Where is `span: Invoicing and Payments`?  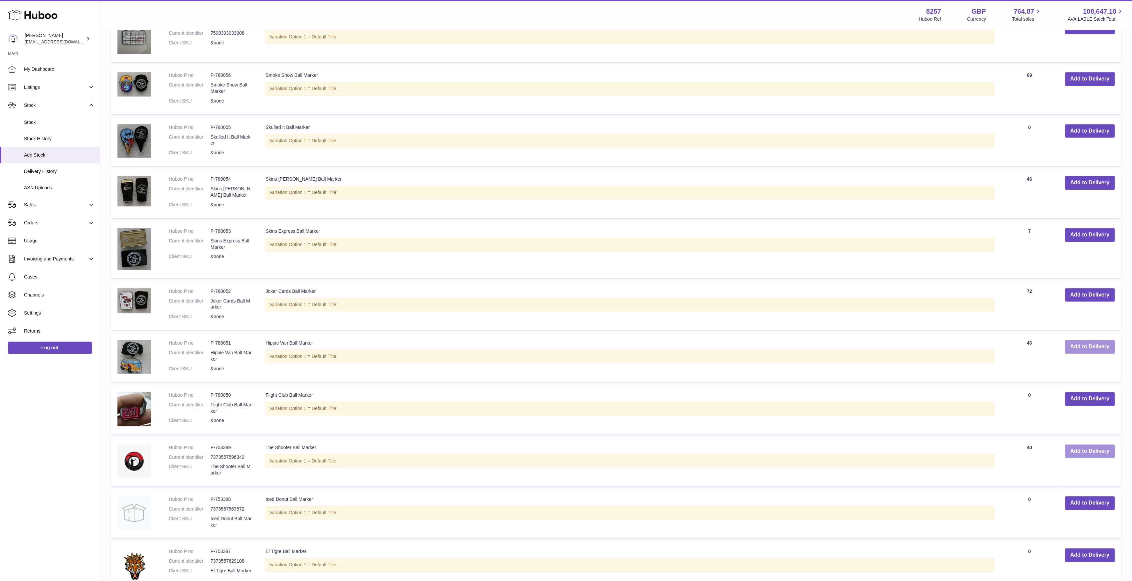 span: Invoicing and Payments is located at coordinates (56, 259).